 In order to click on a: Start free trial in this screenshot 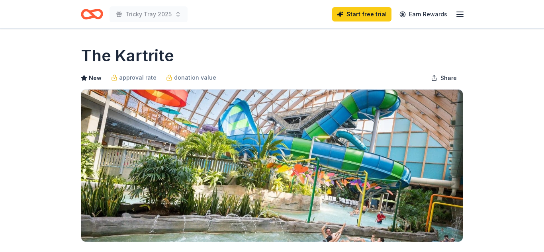, I will do `click(362, 14)`.